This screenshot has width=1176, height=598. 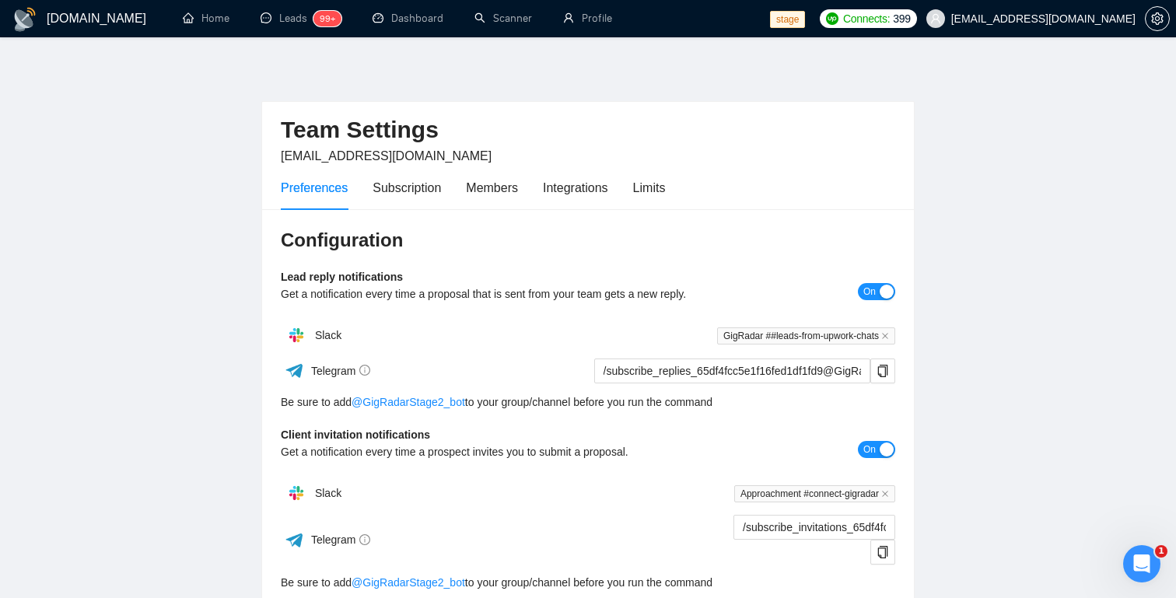 I want to click on a: searchScanner, so click(x=503, y=18).